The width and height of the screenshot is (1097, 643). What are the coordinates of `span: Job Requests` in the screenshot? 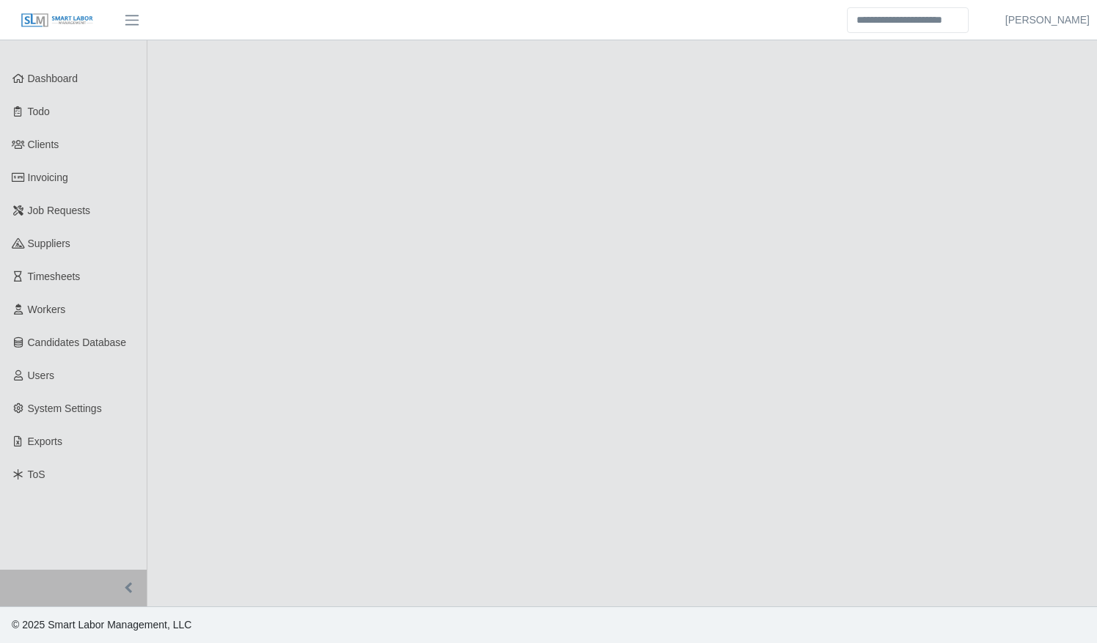 It's located at (59, 210).